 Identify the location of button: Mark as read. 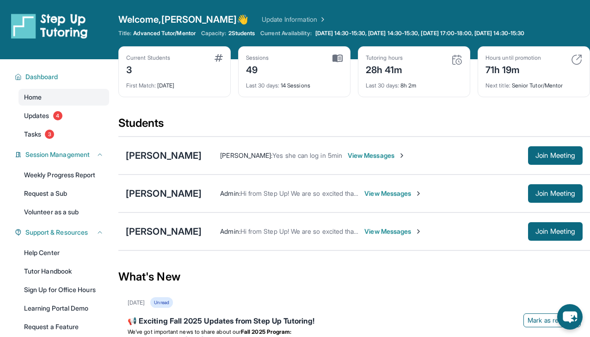
(552, 320).